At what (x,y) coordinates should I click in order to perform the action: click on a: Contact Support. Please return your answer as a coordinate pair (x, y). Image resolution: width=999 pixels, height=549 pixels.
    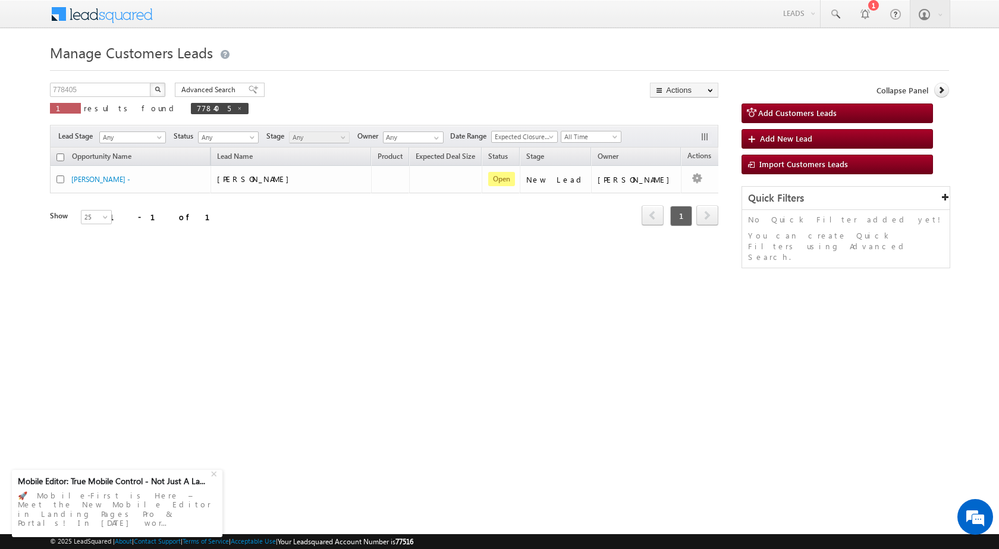
    Looking at the image, I should click on (157, 540).